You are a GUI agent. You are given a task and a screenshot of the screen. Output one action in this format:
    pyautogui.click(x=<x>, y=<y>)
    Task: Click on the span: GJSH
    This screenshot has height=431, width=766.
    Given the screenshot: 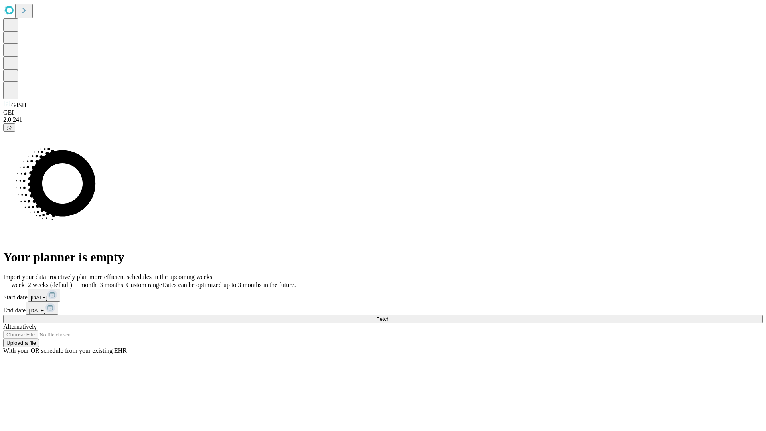 What is the action you would take?
    pyautogui.click(x=19, y=105)
    